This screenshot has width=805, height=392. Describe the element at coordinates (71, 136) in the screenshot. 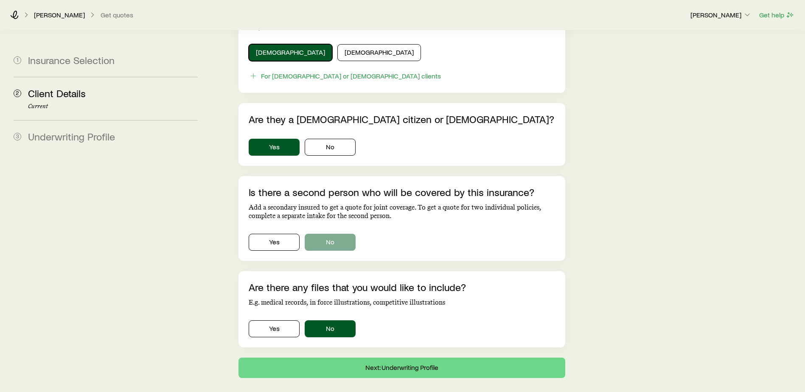

I see `span: Underwriting Profile` at that location.